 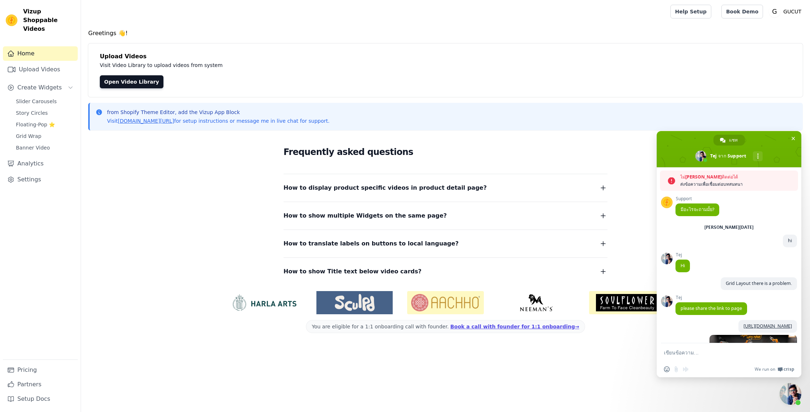 What do you see at coordinates (40, 54) in the screenshot?
I see `a: Home` at bounding box center [40, 54].